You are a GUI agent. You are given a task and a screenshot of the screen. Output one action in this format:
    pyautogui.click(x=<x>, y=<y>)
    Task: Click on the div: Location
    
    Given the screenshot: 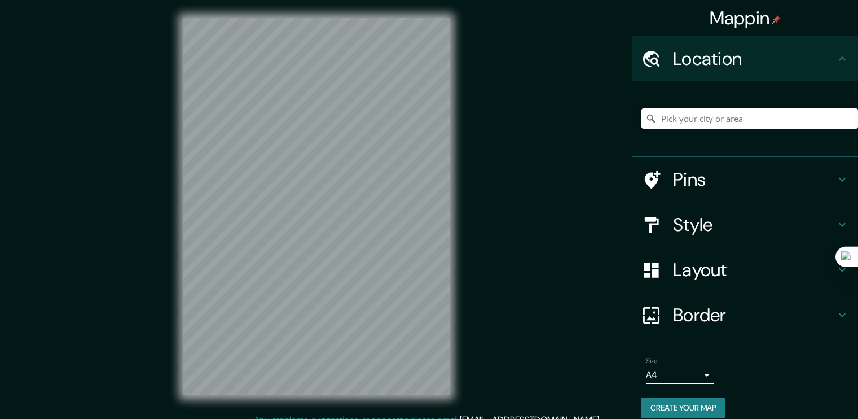 What is the action you would take?
    pyautogui.click(x=746, y=59)
    